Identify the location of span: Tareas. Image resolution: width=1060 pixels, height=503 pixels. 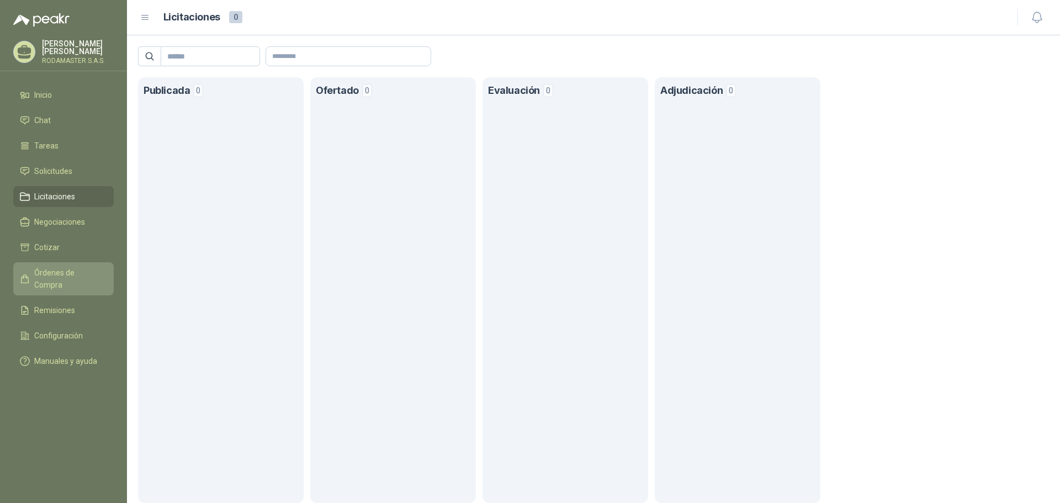
(46, 146).